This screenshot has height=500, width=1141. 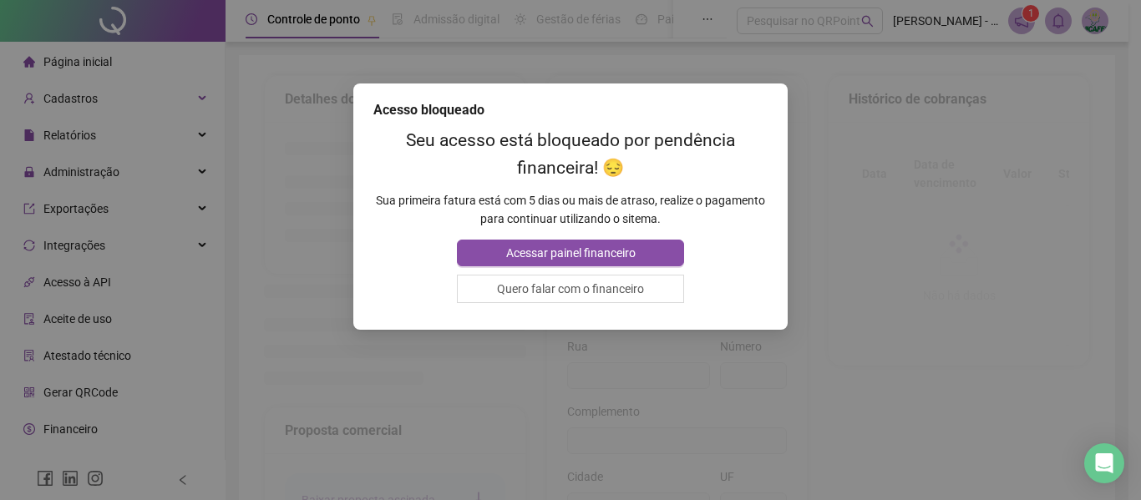 I want to click on button: Quero falar com o financeiro, so click(x=570, y=289).